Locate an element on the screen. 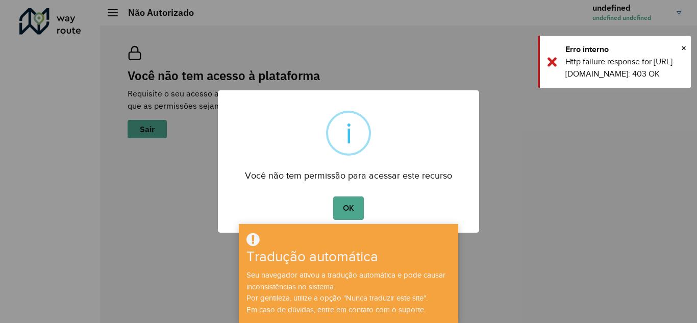  button: Close is located at coordinates (684, 48).